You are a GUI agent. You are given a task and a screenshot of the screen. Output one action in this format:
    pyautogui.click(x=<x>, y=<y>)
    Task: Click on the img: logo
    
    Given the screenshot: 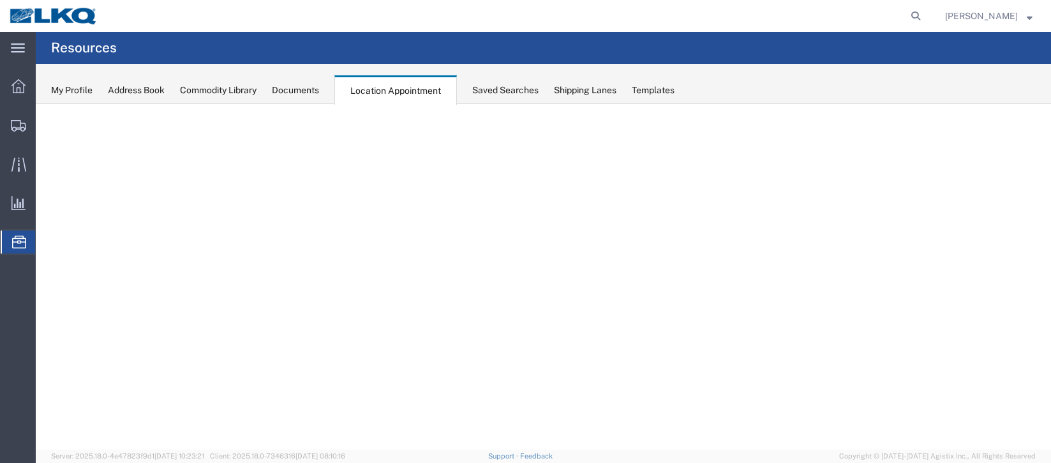 What is the action you would take?
    pyautogui.click(x=54, y=16)
    